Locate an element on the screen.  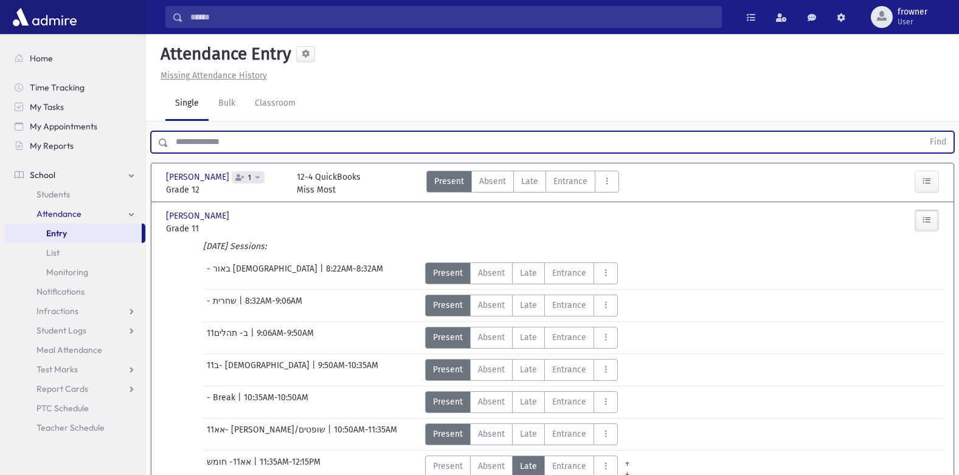
span: Student Logs is located at coordinates (61, 331).